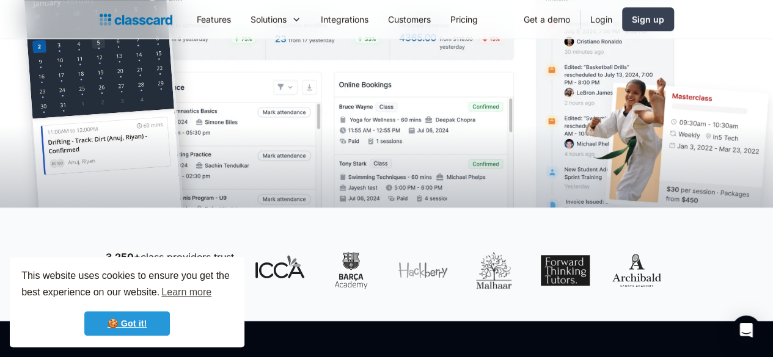 This screenshot has height=357, width=773. I want to click on a: Logo, so click(136, 20).